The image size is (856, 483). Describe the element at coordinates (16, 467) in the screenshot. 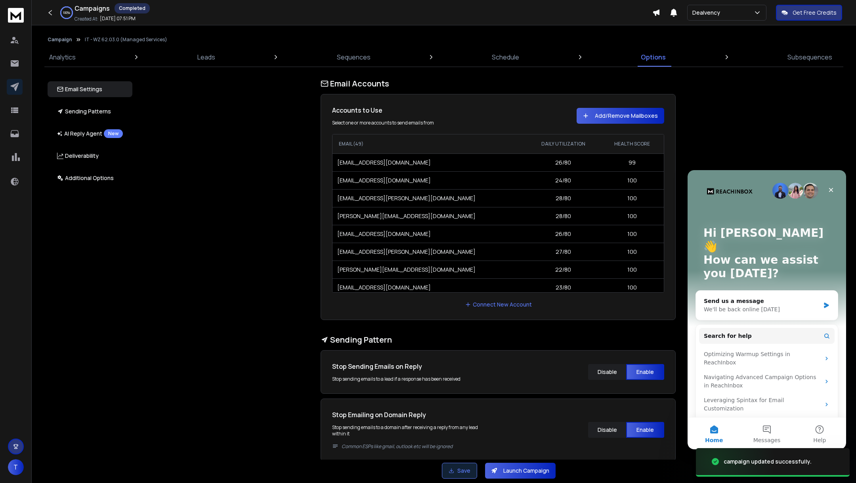

I see `button: T` at that location.